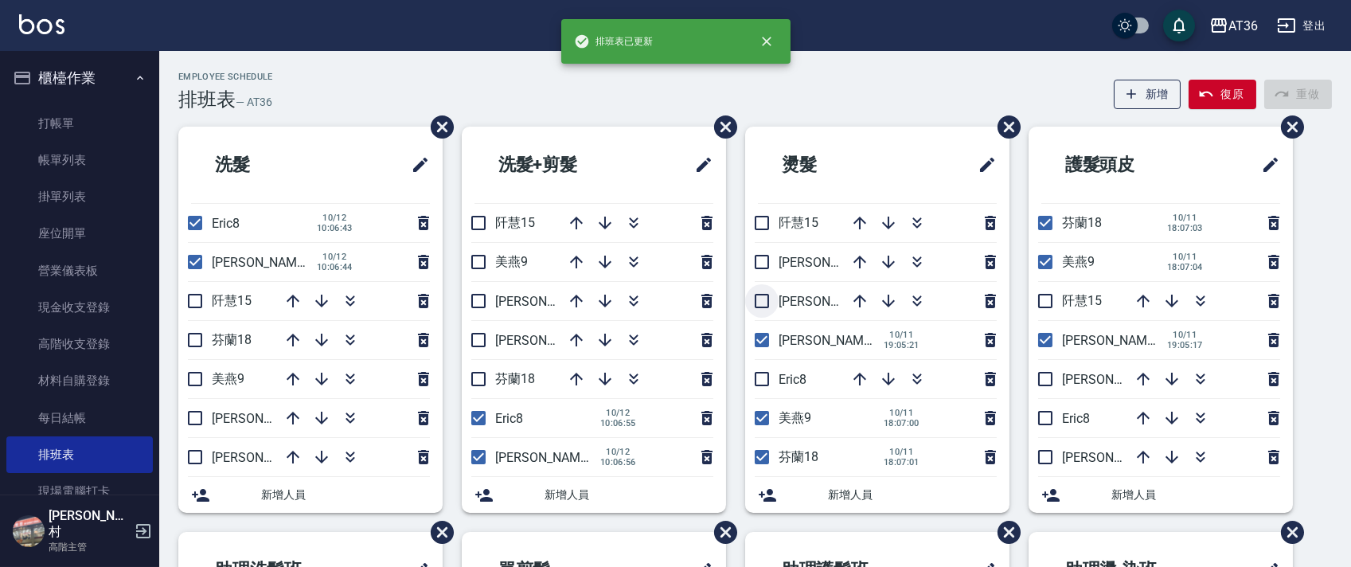 Image resolution: width=1351 pixels, height=567 pixels. Describe the element at coordinates (80, 491) in the screenshot. I see `a: 現場電腦打卡` at that location.